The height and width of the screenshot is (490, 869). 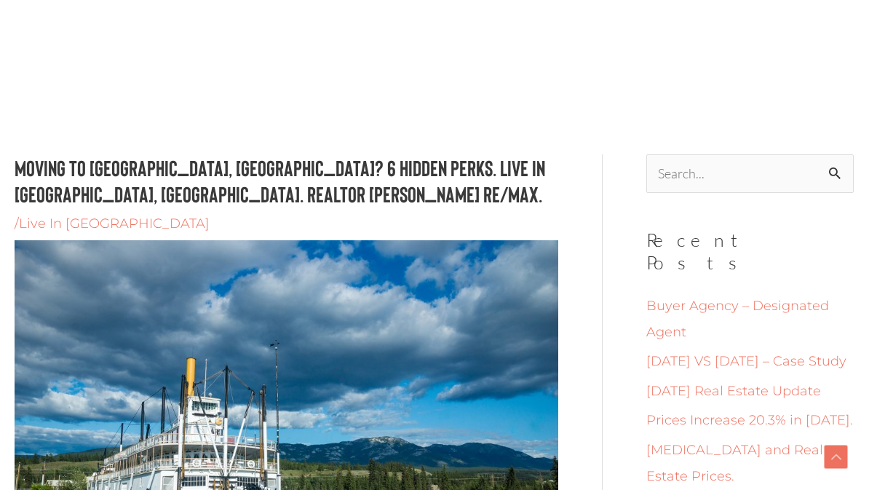 I want to click on h2: Recent Posts, so click(x=750, y=252).